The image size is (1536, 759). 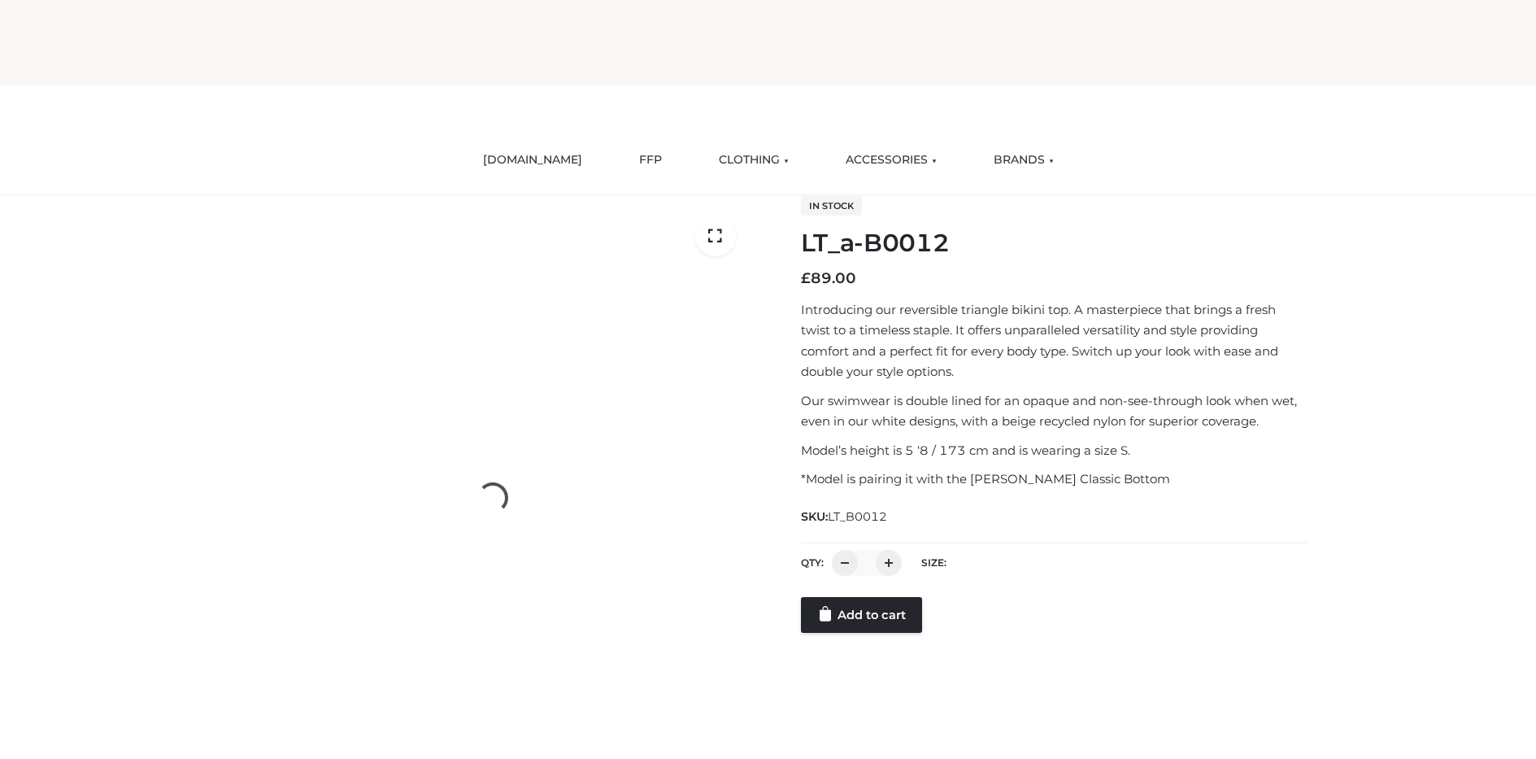 What do you see at coordinates (861, 615) in the screenshot?
I see `a: Add to cart` at bounding box center [861, 615].